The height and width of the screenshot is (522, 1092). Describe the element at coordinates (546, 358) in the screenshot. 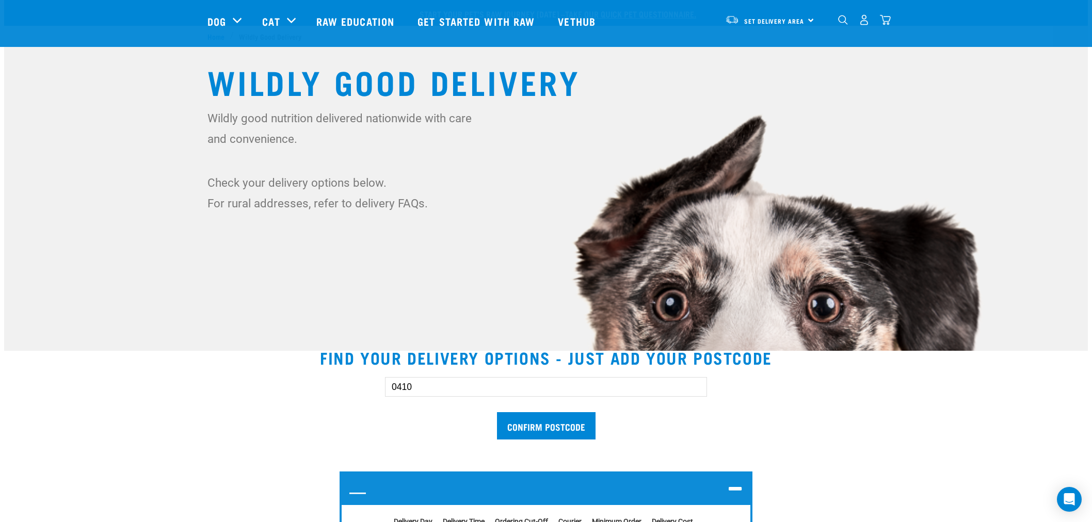

I see `h2: Find your delivery options - just add your postcode` at that location.